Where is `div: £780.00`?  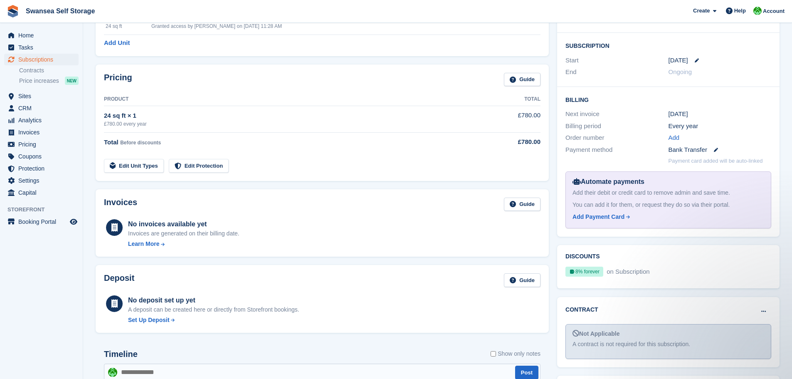 div: £780.00 is located at coordinates (507, 142).